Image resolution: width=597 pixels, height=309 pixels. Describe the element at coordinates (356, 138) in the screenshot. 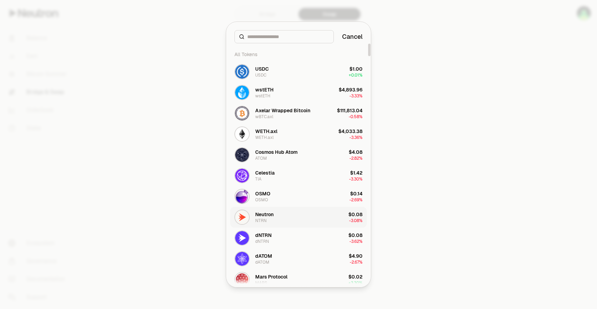

I see `span: -3.36%` at that location.